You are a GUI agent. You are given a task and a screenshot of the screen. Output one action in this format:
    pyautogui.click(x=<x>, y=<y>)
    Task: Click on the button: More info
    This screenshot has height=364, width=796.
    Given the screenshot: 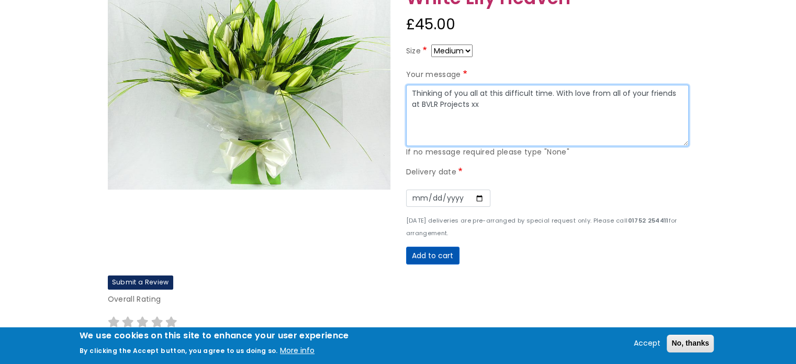 What is the action you would take?
    pyautogui.click(x=297, y=351)
    